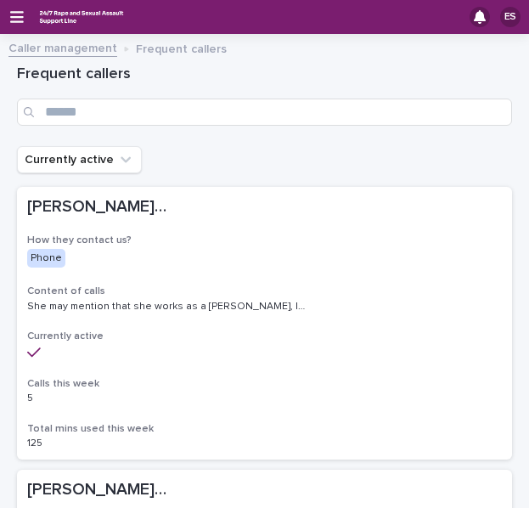  What do you see at coordinates (264, 75) in the screenshot?
I see `h1: Frequent callers` at bounding box center [264, 75].